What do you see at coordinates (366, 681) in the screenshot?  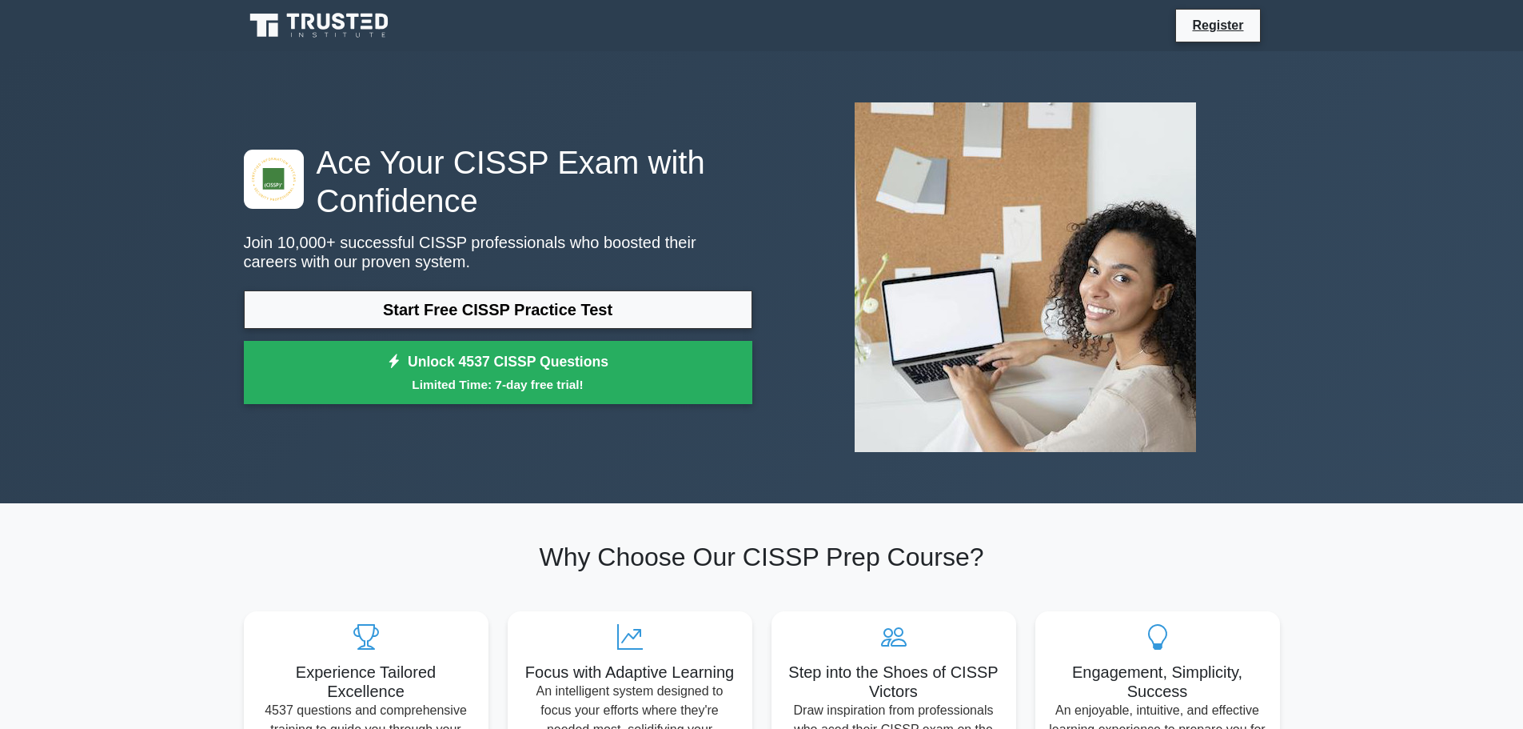 I see `h5: Experience Tailored Excellence` at bounding box center [366, 681].